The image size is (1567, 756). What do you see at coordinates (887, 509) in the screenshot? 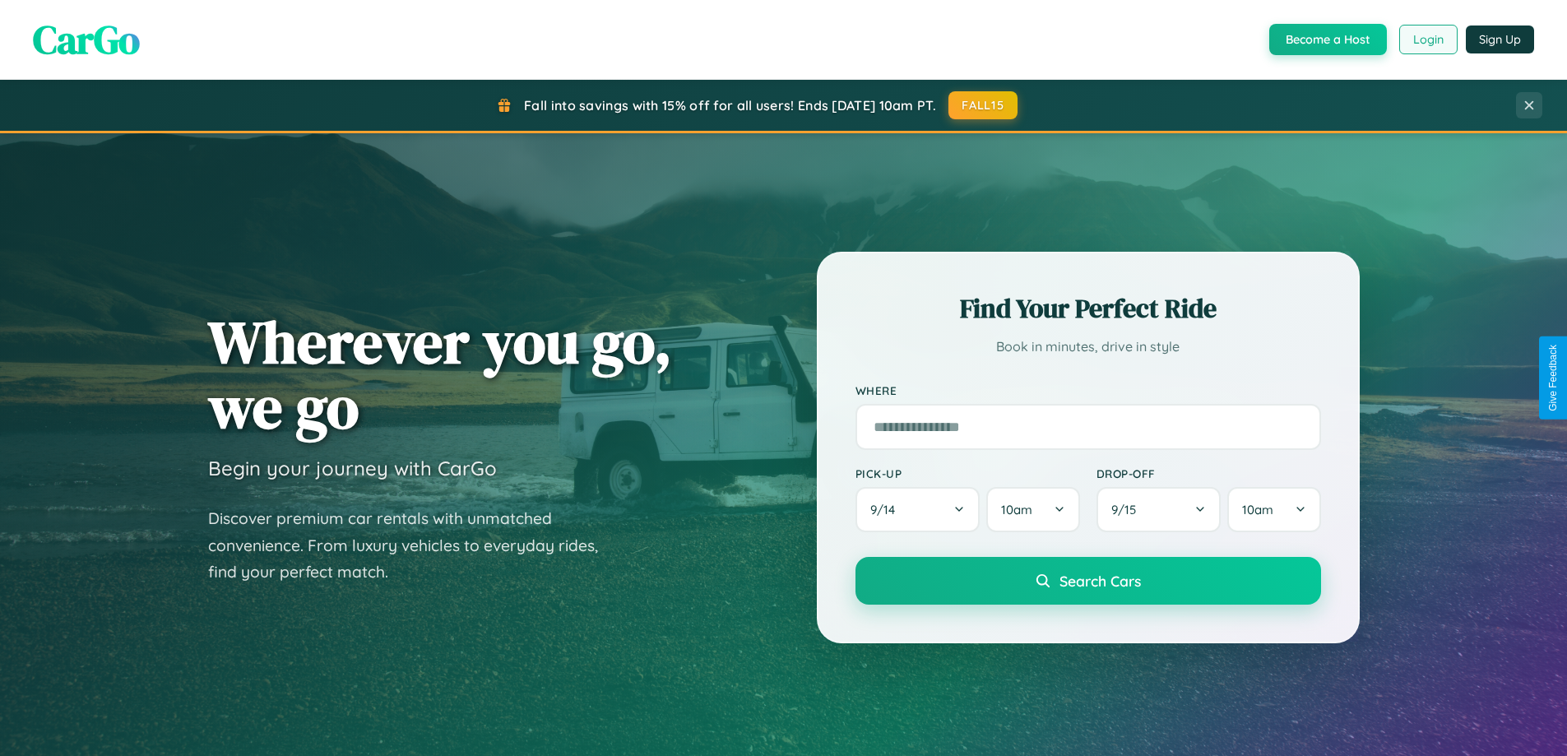
I see `span: 9 / 14` at bounding box center [887, 509].